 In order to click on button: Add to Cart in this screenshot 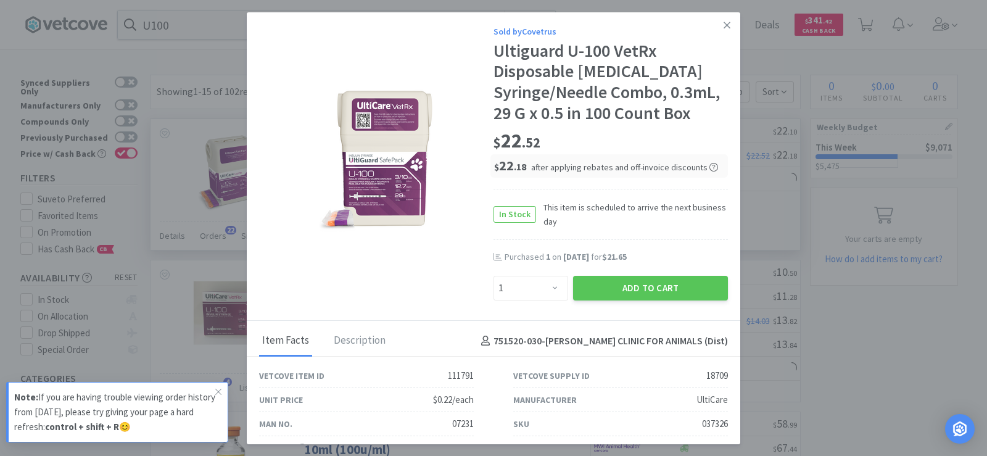, I will do `click(650, 288)`.